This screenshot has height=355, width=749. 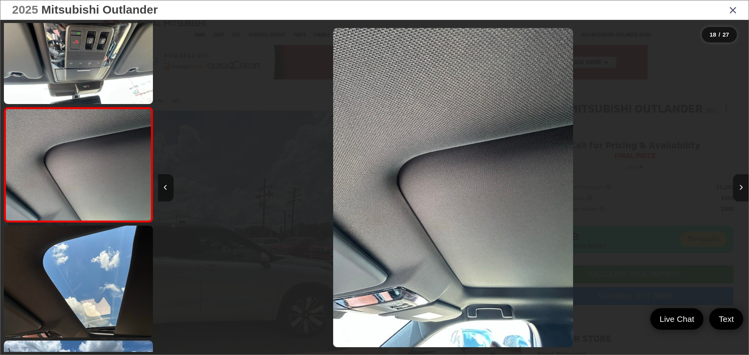 What do you see at coordinates (726, 319) in the screenshot?
I see `a: Text` at bounding box center [726, 319].